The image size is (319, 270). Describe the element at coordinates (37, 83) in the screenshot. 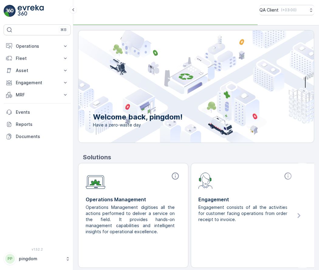

I see `button: Engagement` at that location.